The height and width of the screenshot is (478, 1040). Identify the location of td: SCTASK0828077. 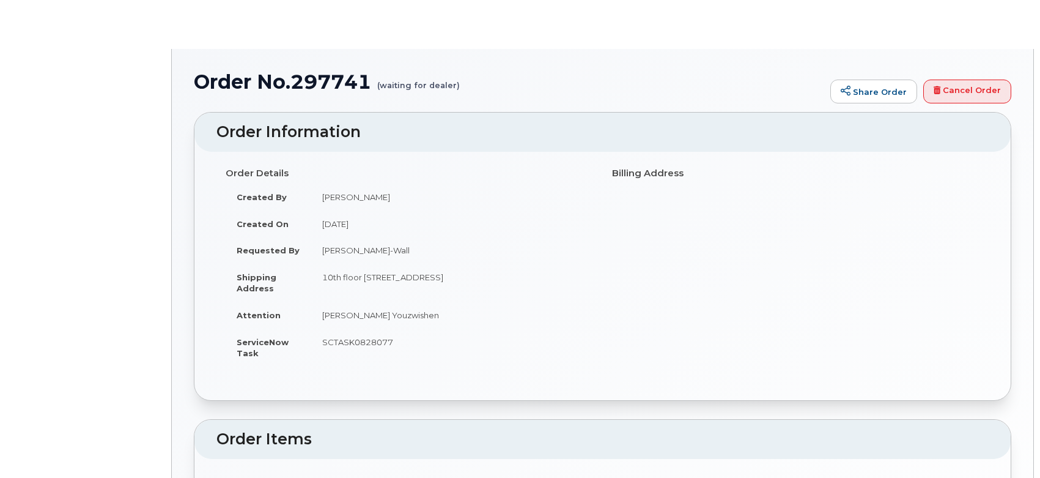
(453, 347).